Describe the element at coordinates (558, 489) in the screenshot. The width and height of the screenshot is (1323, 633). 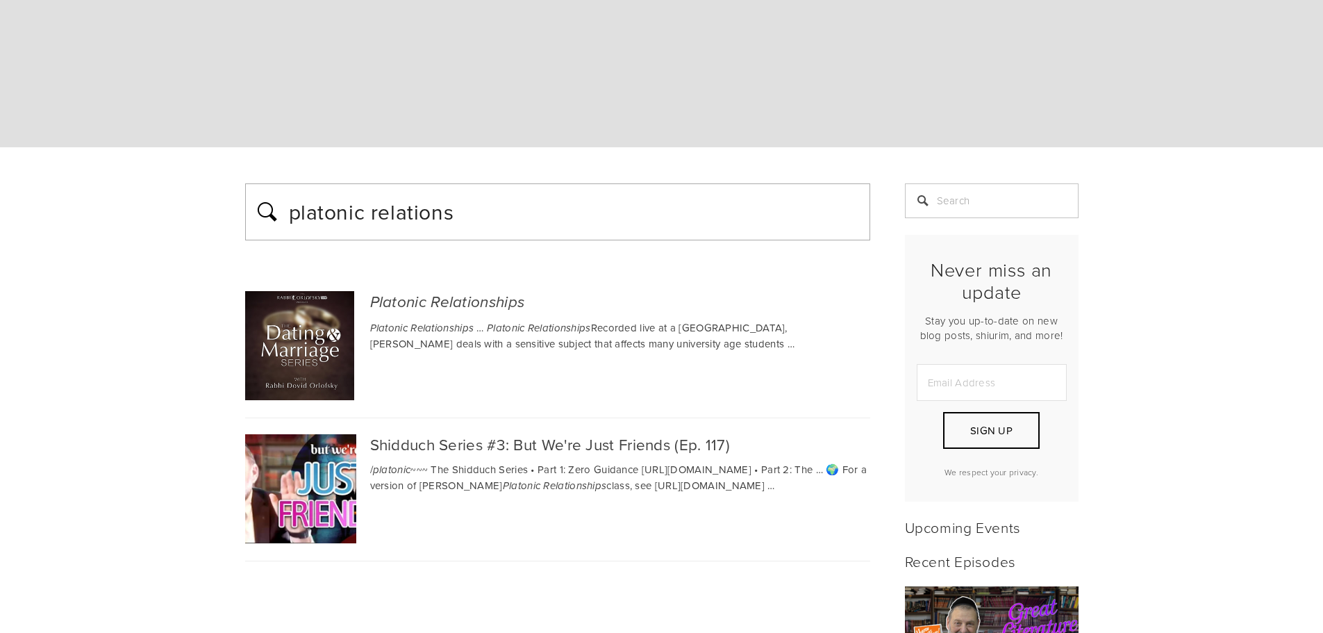
I see `div: Shidduch Series #3: But We're Just Friends (Ep. 117) /platonic~~~ The Shidduch Series • Part 1: Z...` at that location.